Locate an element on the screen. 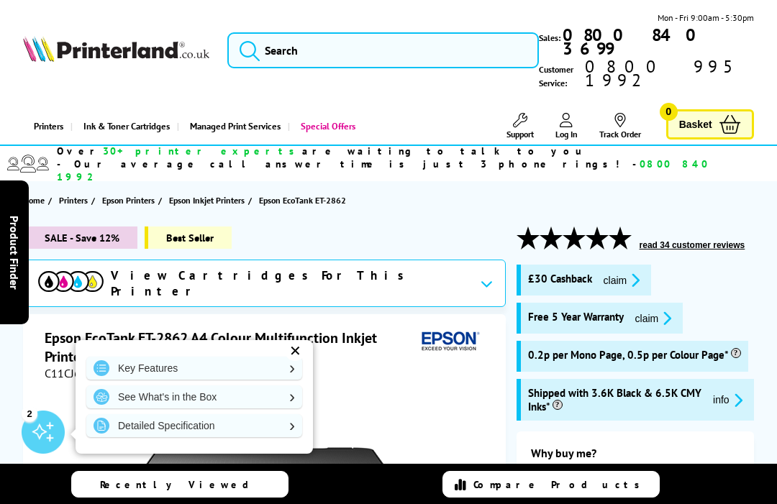  img: Epson is located at coordinates (449, 342).